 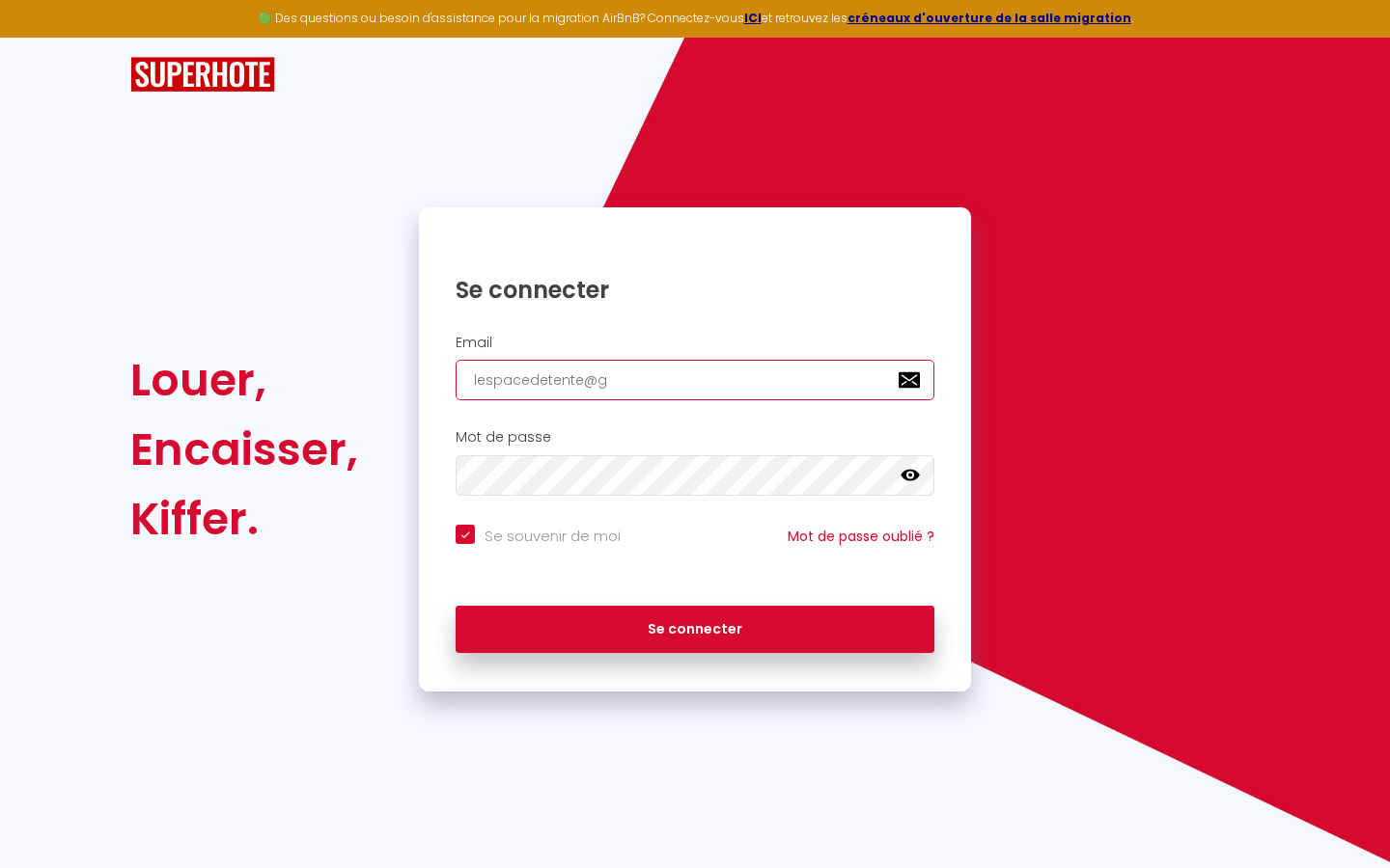 What do you see at coordinates (695, 630) in the screenshot?
I see `button: Se connecter` at bounding box center [695, 630].